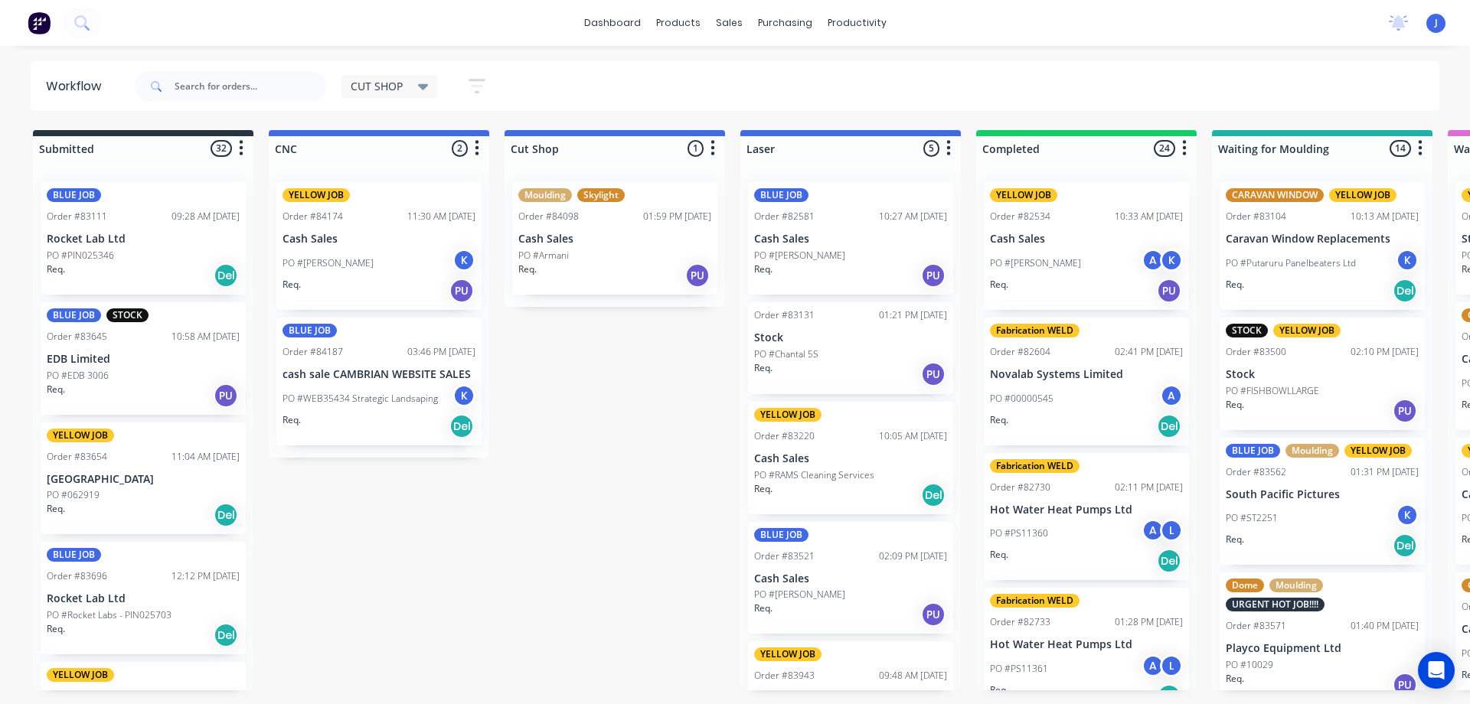 This screenshot has height=704, width=1470. Describe the element at coordinates (784, 436) in the screenshot. I see `div: Order #83220` at that location.